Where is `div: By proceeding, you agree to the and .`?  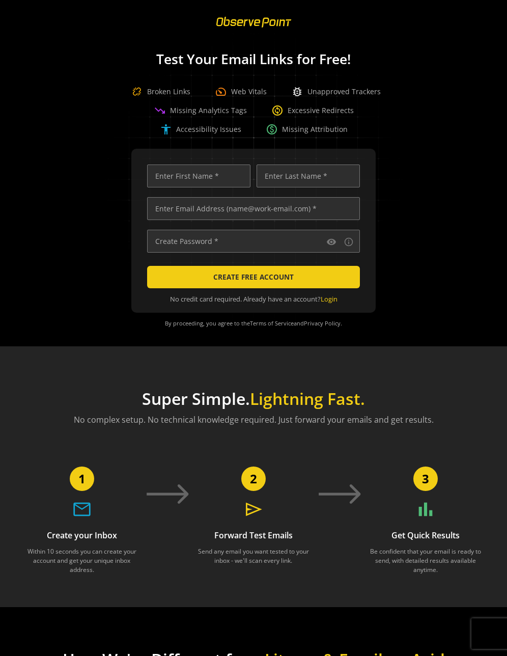 div: By proceeding, you agree to the and . is located at coordinates (254, 323).